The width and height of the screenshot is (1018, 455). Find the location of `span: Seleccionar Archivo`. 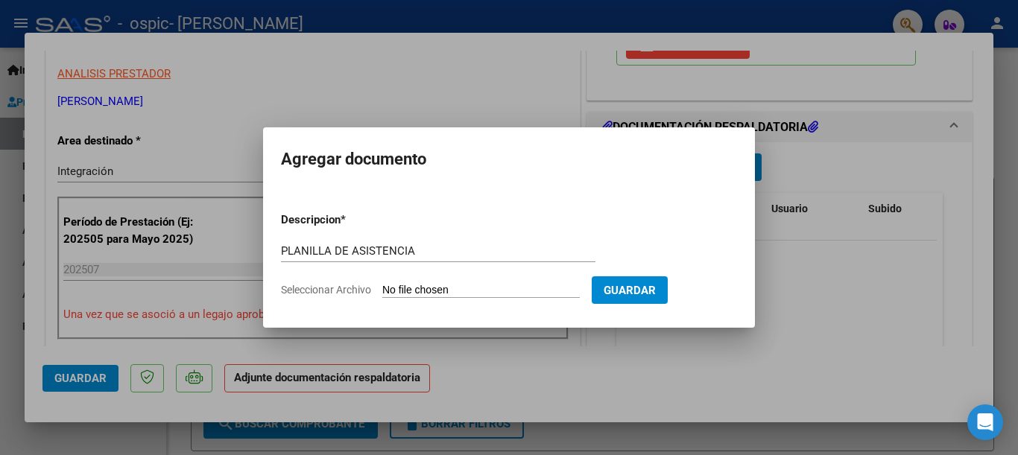

span: Seleccionar Archivo is located at coordinates (326, 290).